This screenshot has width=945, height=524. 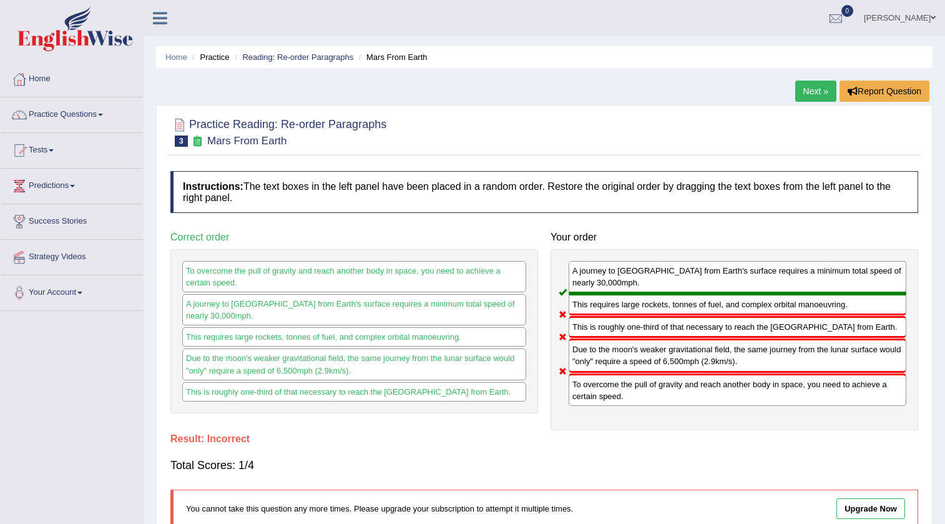 I want to click on li: Practice, so click(x=209, y=57).